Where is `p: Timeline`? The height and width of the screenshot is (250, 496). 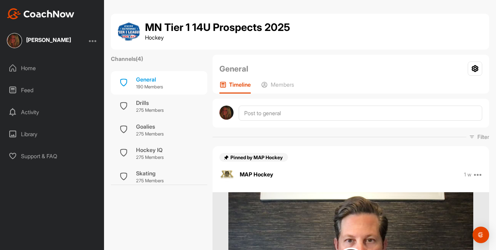 p: Timeline is located at coordinates (240, 85).